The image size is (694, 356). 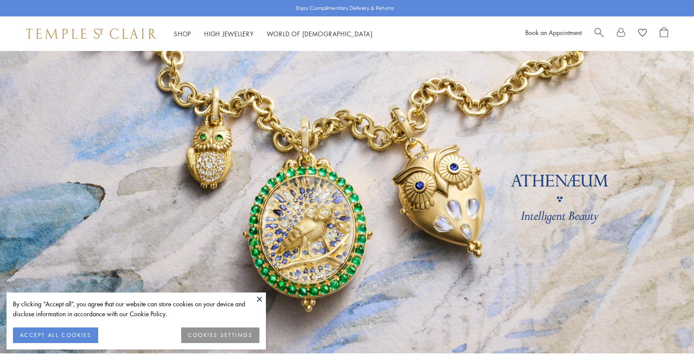 What do you see at coordinates (183, 34) in the screenshot?
I see `a: ShopShop` at bounding box center [183, 34].